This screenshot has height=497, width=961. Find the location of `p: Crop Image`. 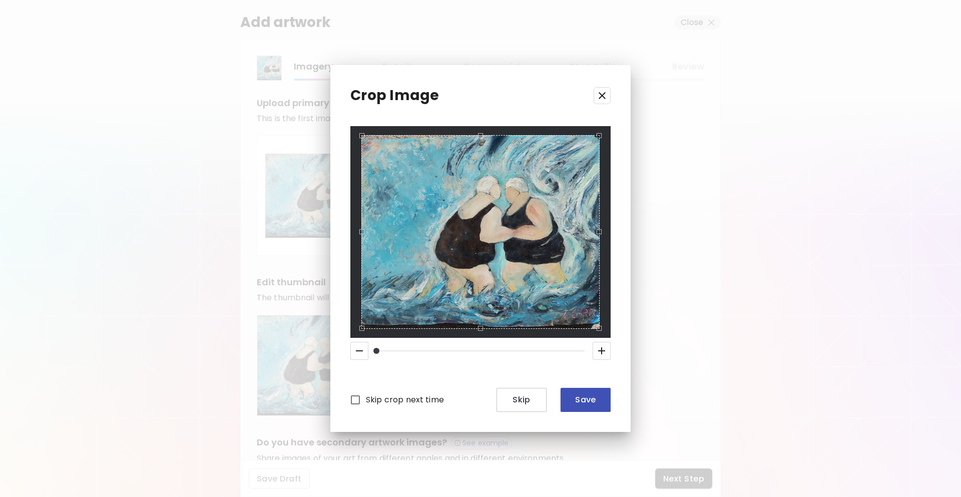

p: Crop Image is located at coordinates (395, 96).